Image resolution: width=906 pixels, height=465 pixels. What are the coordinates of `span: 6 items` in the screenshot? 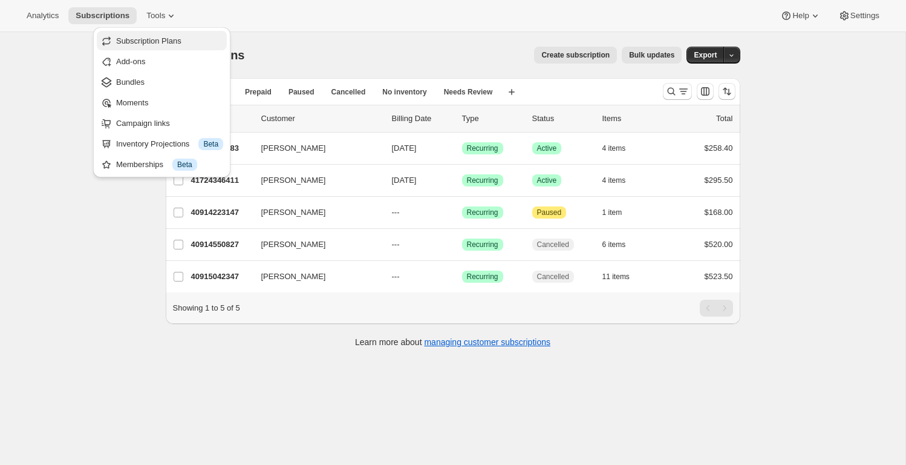 It's located at (614, 244).